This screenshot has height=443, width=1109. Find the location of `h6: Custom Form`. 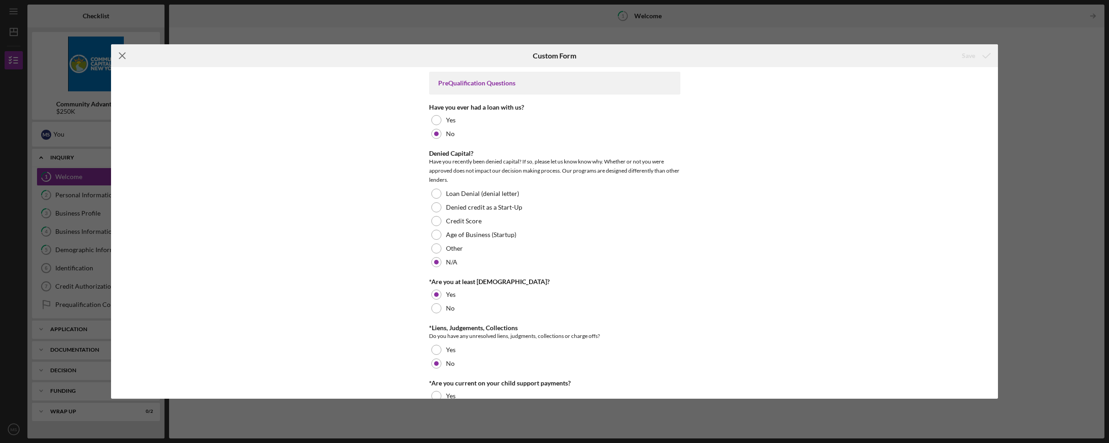

h6: Custom Form is located at coordinates (554, 56).